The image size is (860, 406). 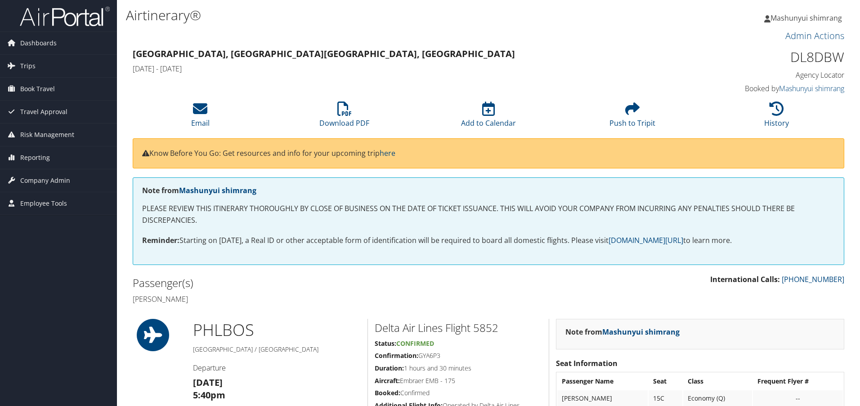 What do you see at coordinates (387, 393) in the screenshot?
I see `strong: Booked:` at bounding box center [387, 393].